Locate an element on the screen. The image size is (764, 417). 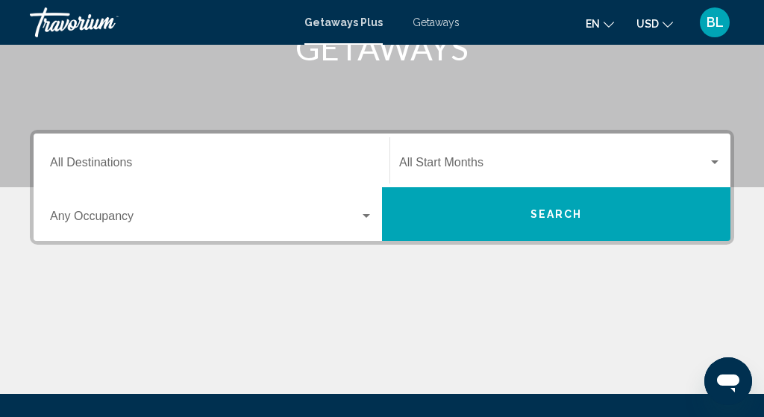
button: User Menu is located at coordinates (715, 22).